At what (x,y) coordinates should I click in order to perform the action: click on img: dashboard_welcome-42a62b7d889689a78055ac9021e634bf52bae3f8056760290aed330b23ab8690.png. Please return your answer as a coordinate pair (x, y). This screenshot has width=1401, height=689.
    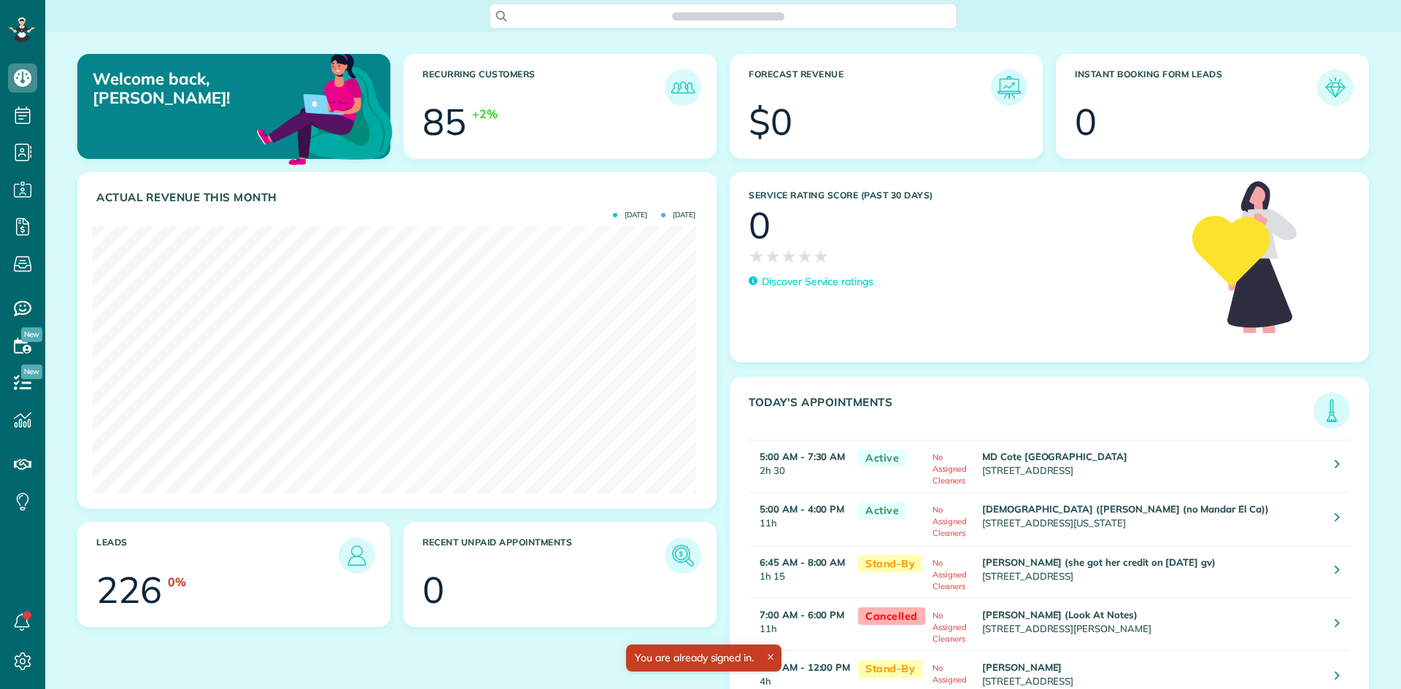
    Looking at the image, I should click on (325, 108).